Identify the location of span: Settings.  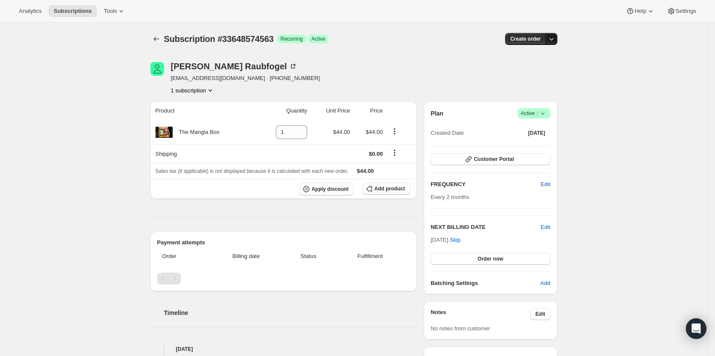
(686, 11).